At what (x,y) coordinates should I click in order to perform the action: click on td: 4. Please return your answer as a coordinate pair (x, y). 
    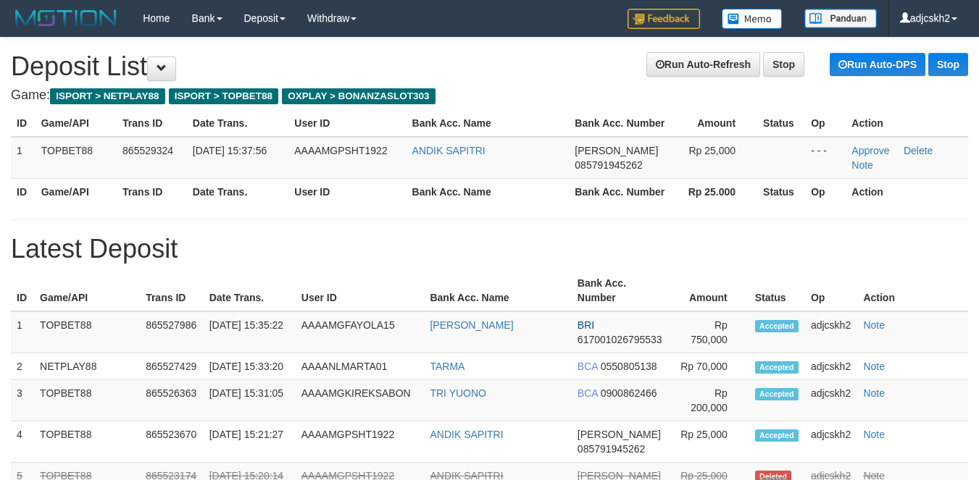
    Looking at the image, I should click on (22, 442).